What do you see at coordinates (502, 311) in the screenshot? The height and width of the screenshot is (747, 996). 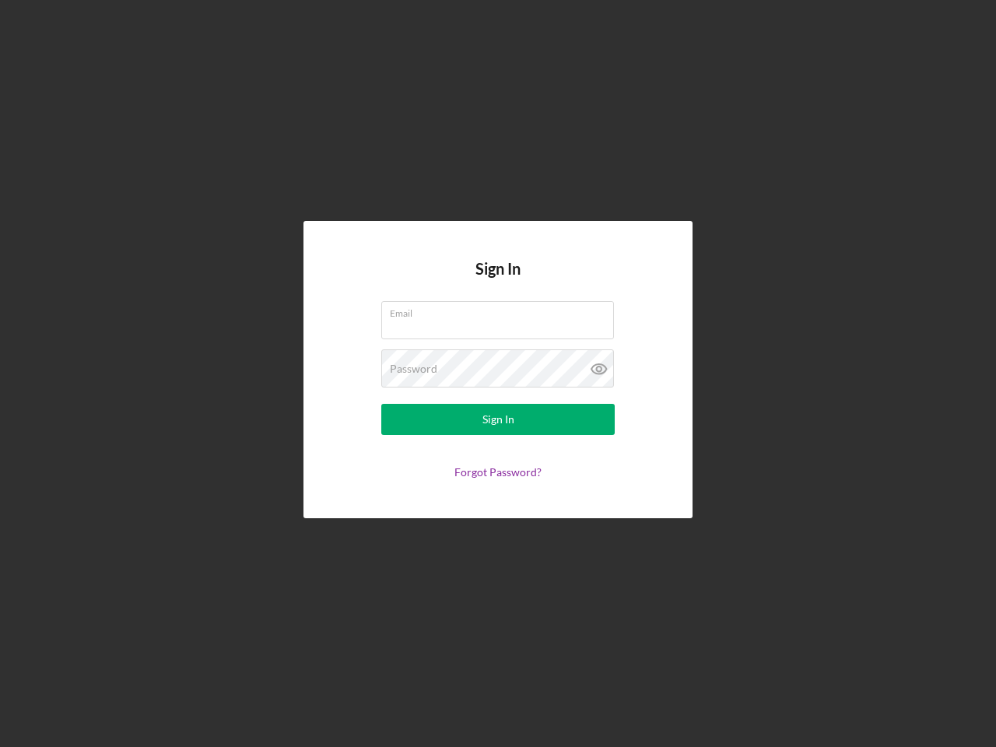 I see `label: Email` at bounding box center [502, 311].